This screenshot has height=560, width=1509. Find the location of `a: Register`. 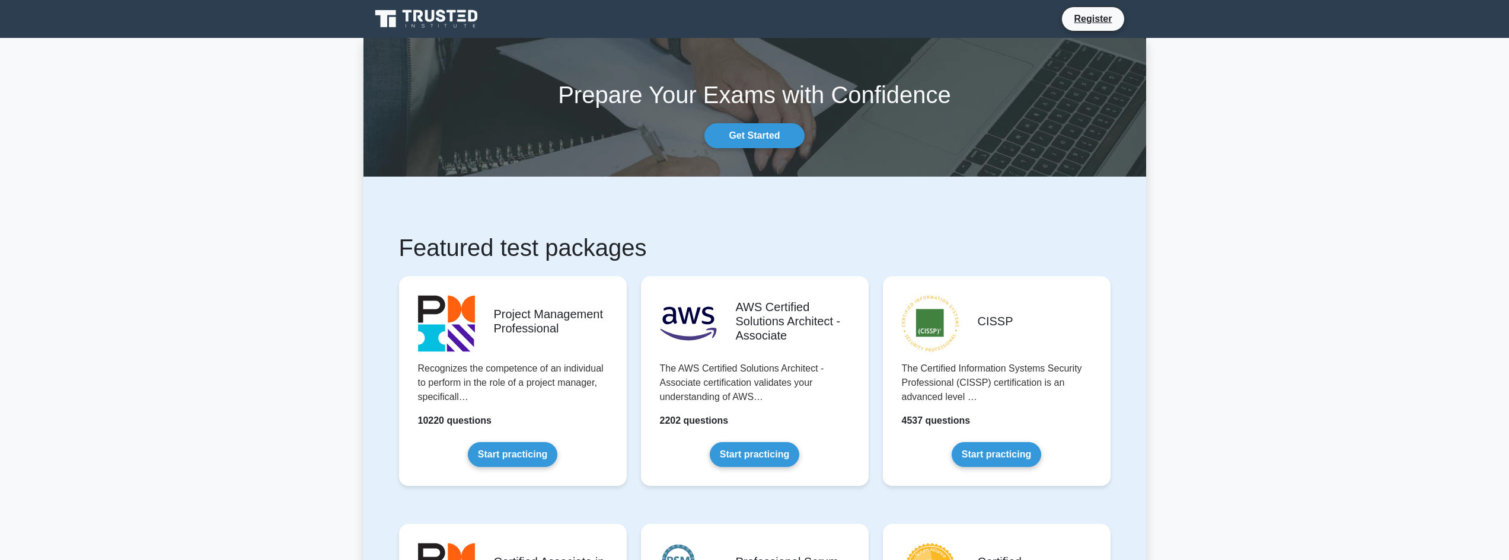

a: Register is located at coordinates (1093, 18).